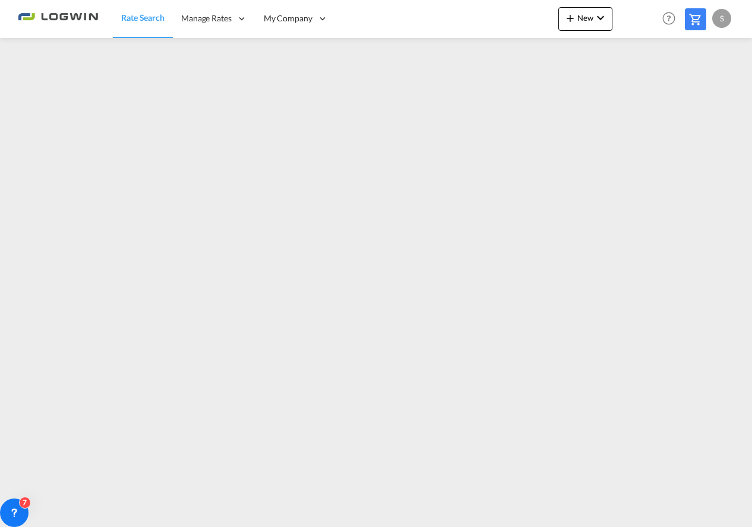 The width and height of the screenshot is (752, 527). What do you see at coordinates (585, 19) in the screenshot?
I see `button: icon-plus 400-fgNewicon-chevron-down` at bounding box center [585, 19].